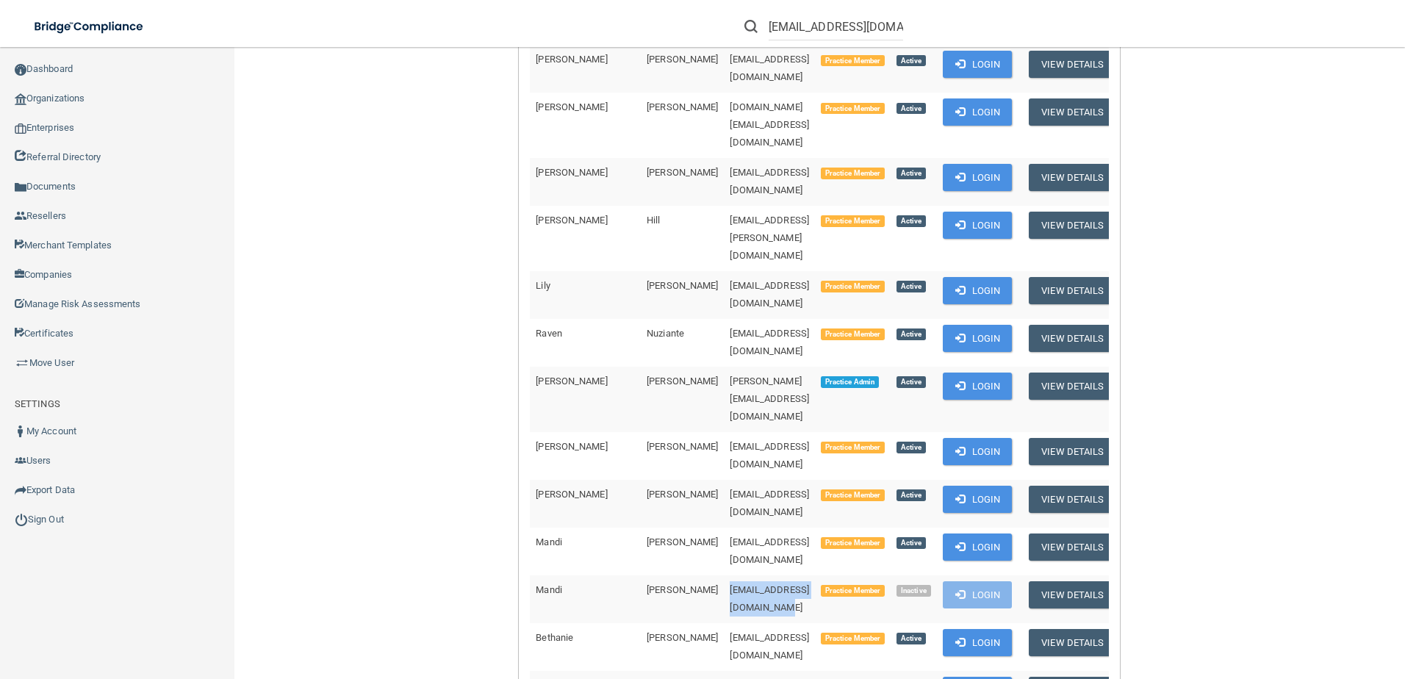 The image size is (1405, 679). I want to click on img: bridge_compliance_login_screen.278c3ca4.svg, so click(90, 26).